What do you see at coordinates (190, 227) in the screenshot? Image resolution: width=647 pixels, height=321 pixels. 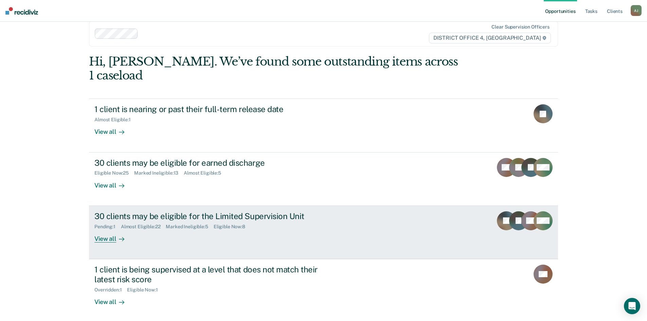 I see `div: Marked Ineligible : 5` at bounding box center [190, 227].